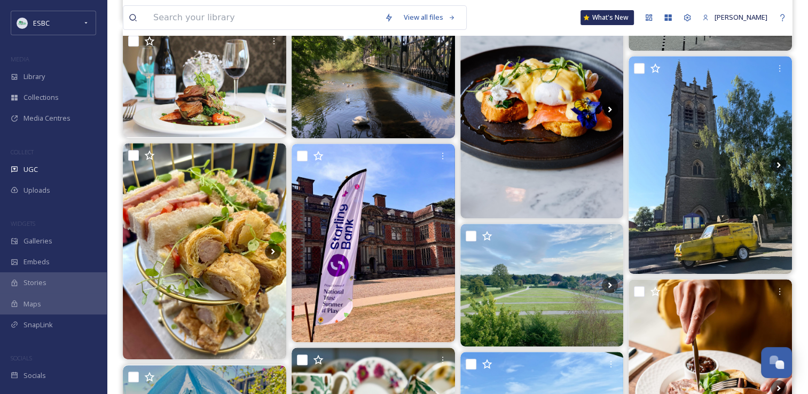  I want to click on span: Stories, so click(35, 282).